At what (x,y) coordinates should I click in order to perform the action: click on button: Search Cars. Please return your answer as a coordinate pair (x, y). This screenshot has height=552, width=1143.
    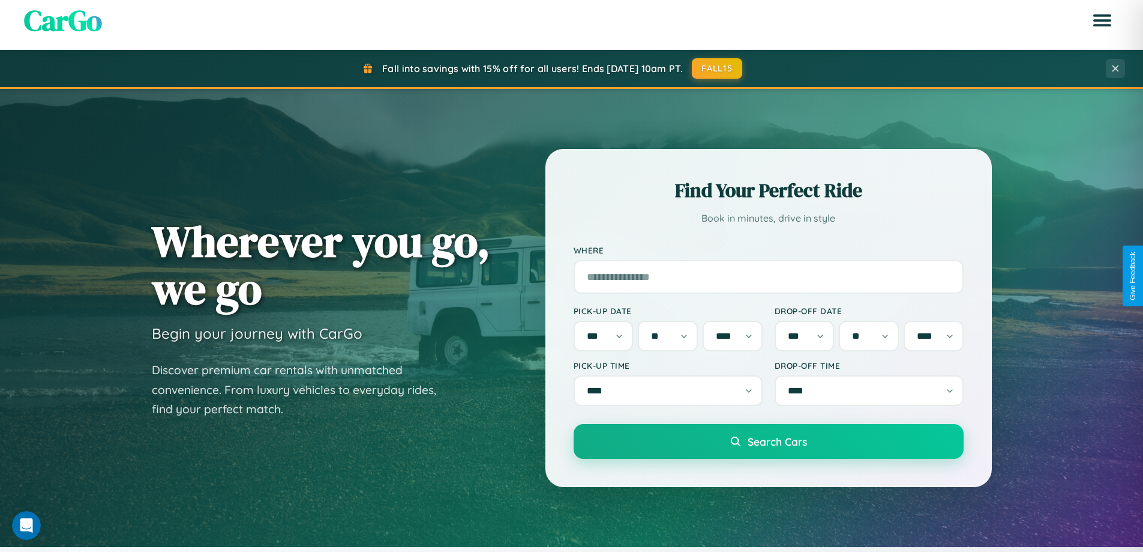
    Looking at the image, I should click on (769, 441).